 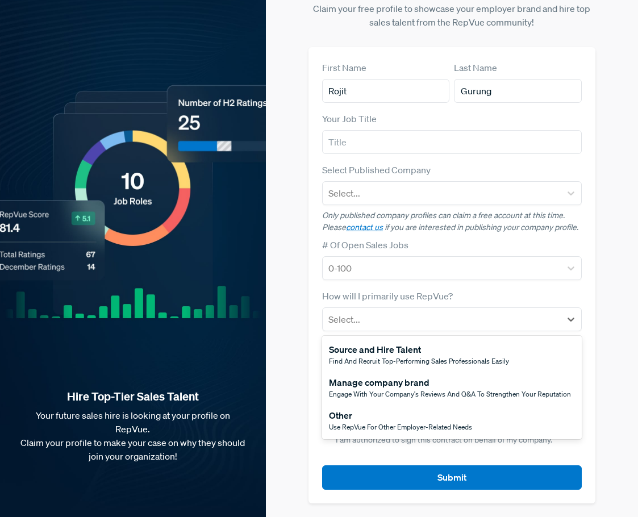 I want to click on input: Last Name, so click(x=518, y=91).